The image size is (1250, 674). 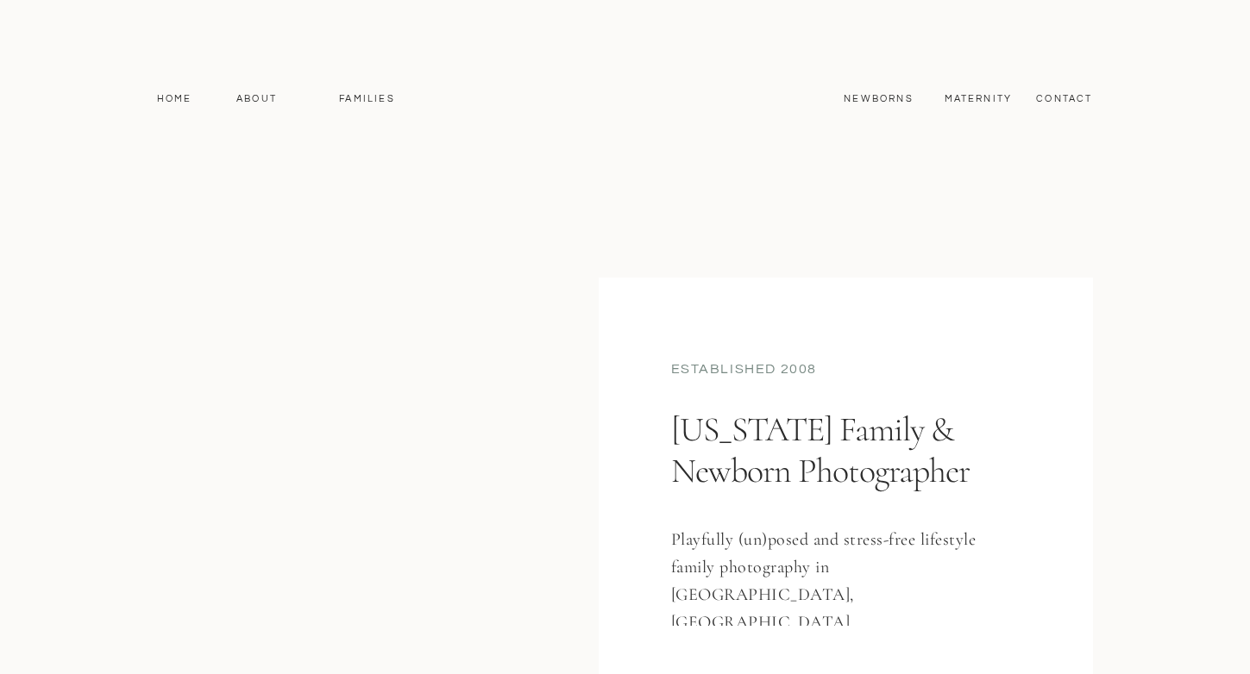 I want to click on nav: Home, so click(x=174, y=99).